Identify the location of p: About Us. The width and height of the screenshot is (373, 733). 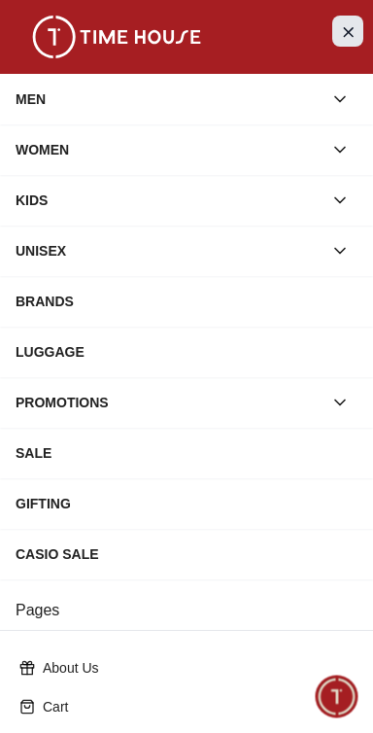
(194, 668).